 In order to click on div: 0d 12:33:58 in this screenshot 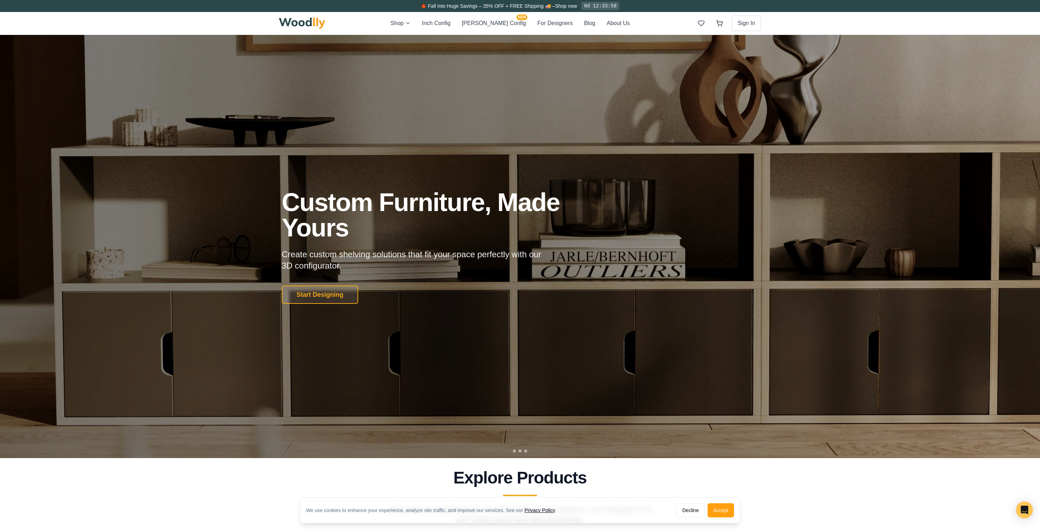, I will do `click(601, 6)`.